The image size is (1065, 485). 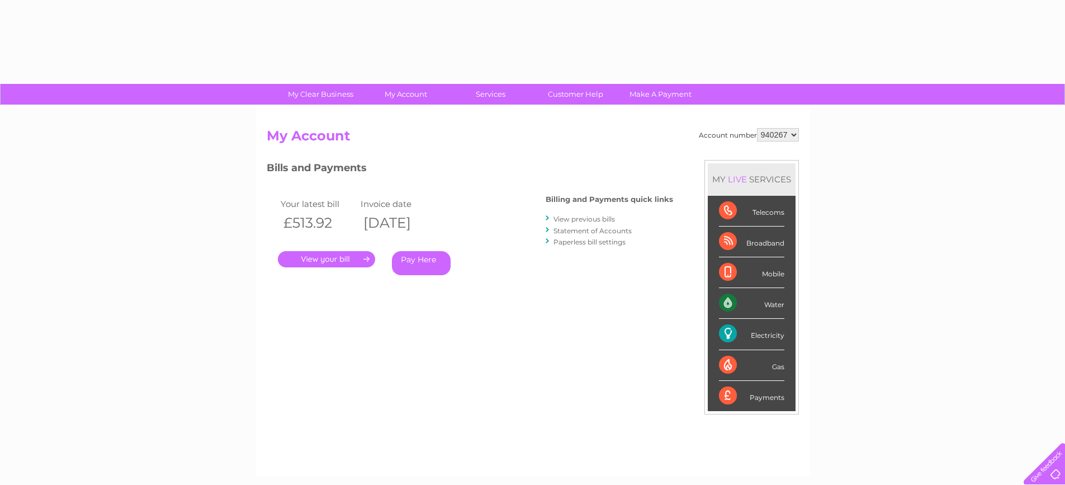 What do you see at coordinates (751, 303) in the screenshot?
I see `div: Water` at bounding box center [751, 303].